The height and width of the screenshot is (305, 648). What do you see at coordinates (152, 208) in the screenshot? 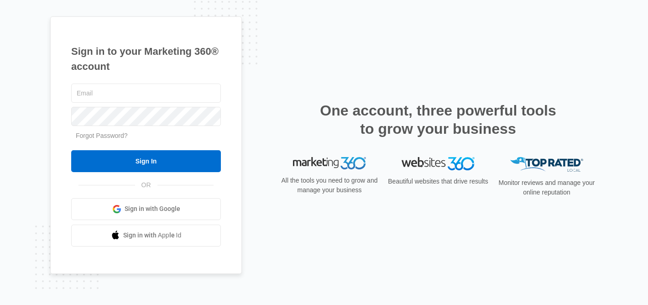
I see `span: Sign in with Google` at bounding box center [152, 208].